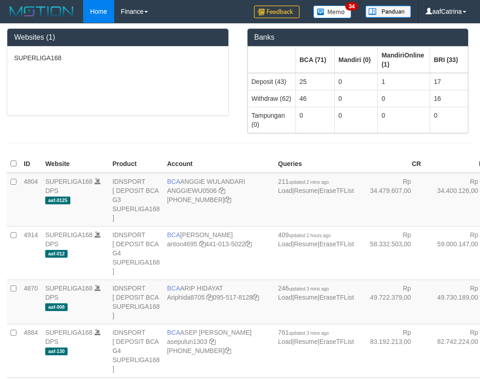 This screenshot has height=379, width=480. I want to click on th: Queries, so click(316, 164).